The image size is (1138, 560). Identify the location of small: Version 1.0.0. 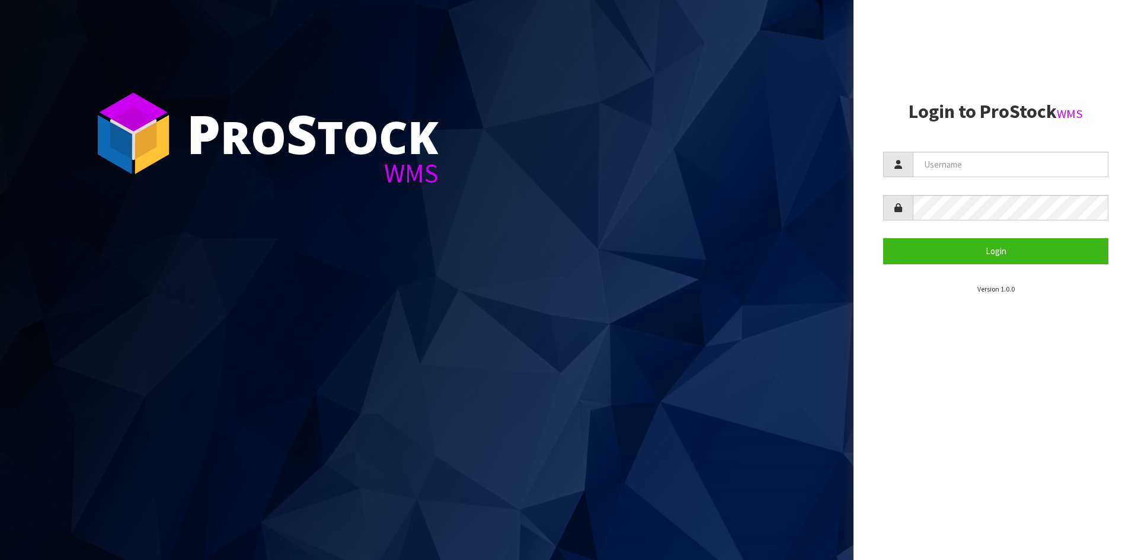
(996, 289).